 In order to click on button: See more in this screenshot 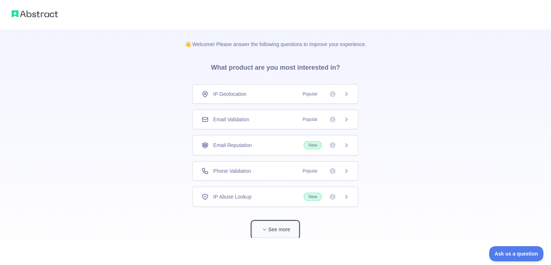, I will do `click(275, 229)`.